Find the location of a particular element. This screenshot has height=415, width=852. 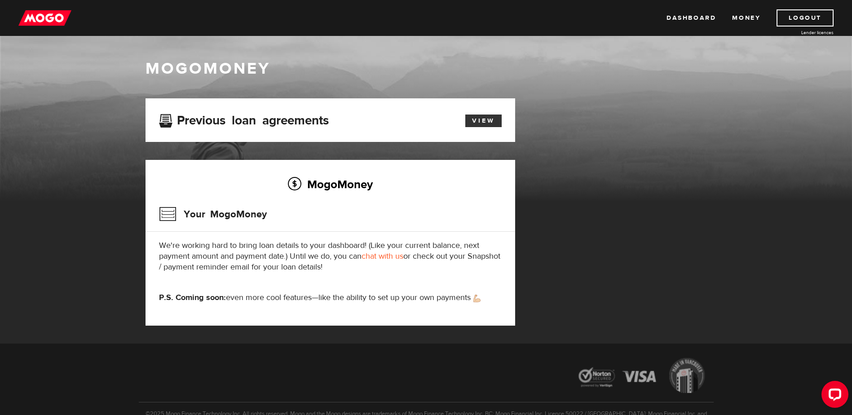

h1: MogoMoney is located at coordinates (426, 69).